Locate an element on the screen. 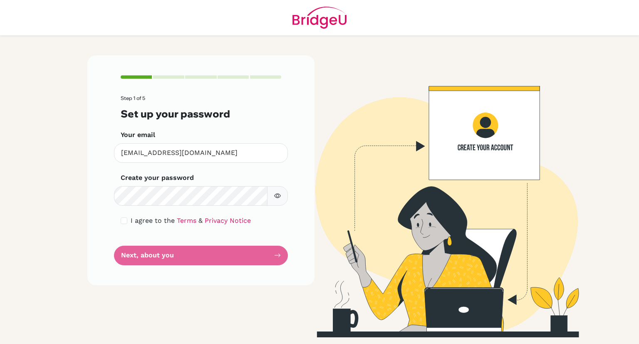 The height and width of the screenshot is (344, 639). a: Privacy Notice is located at coordinates (228, 220).